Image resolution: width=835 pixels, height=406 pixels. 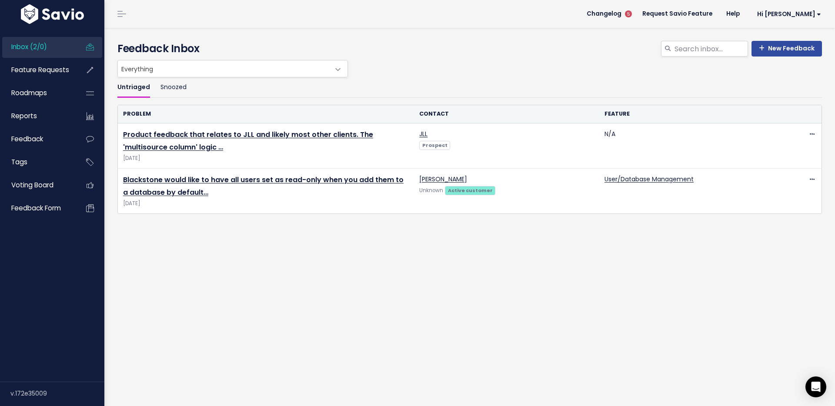 What do you see at coordinates (19, 162) in the screenshot?
I see `span: Tags` at bounding box center [19, 162].